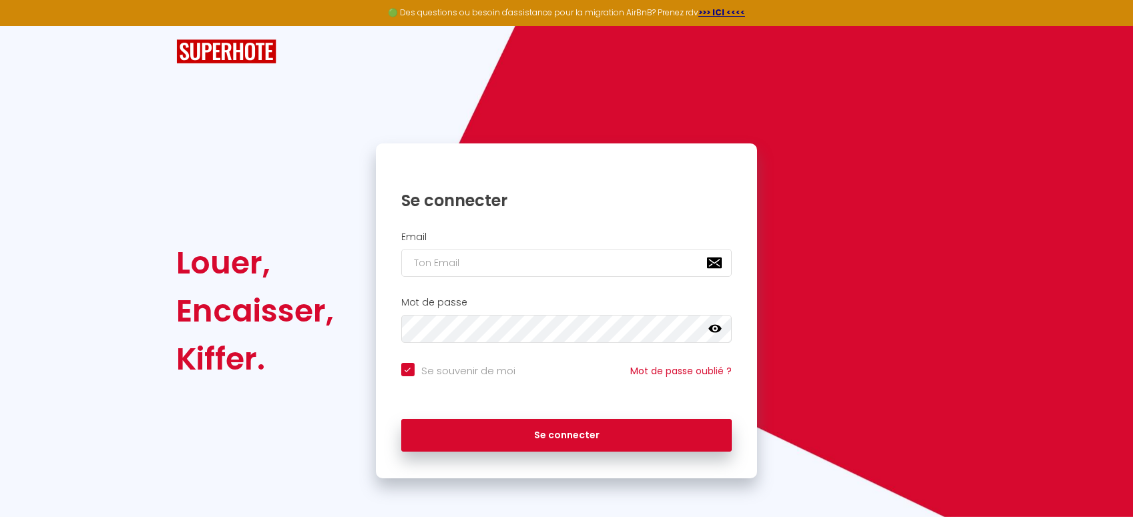  Describe the element at coordinates (255, 263) in the screenshot. I see `div: Louer,` at that location.